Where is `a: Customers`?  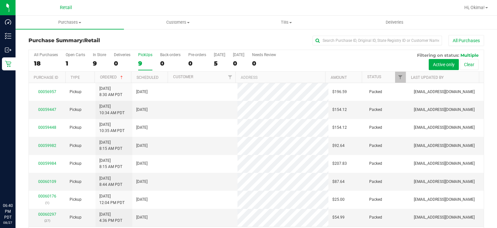 a: Customers is located at coordinates (178, 22).